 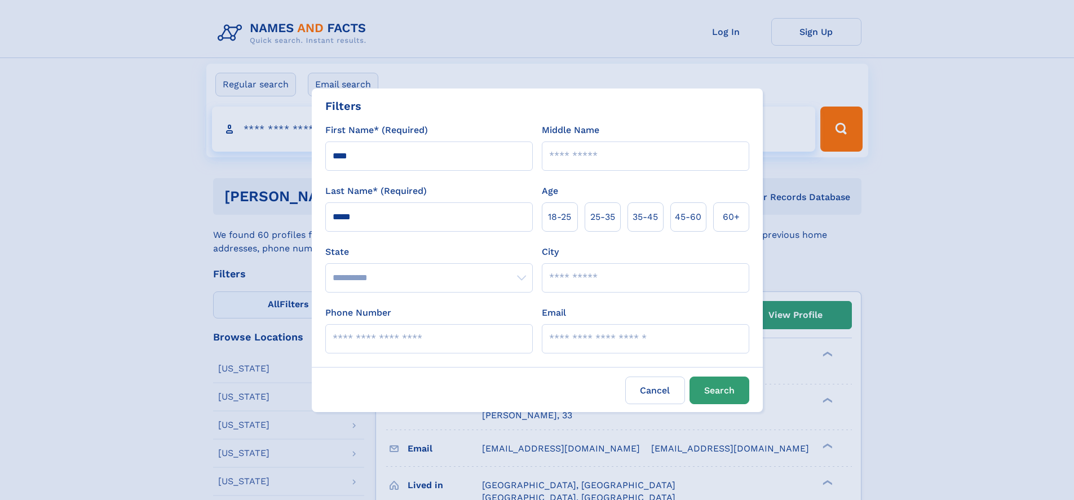 I want to click on span: 25‑35, so click(x=603, y=217).